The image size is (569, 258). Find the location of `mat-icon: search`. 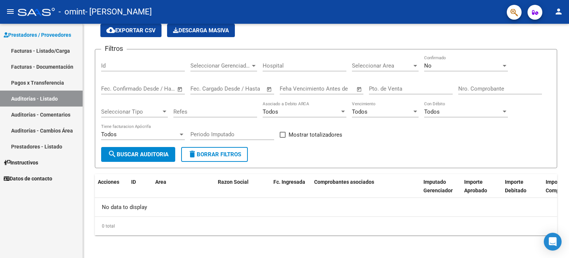

mat-icon: search is located at coordinates (112, 154).